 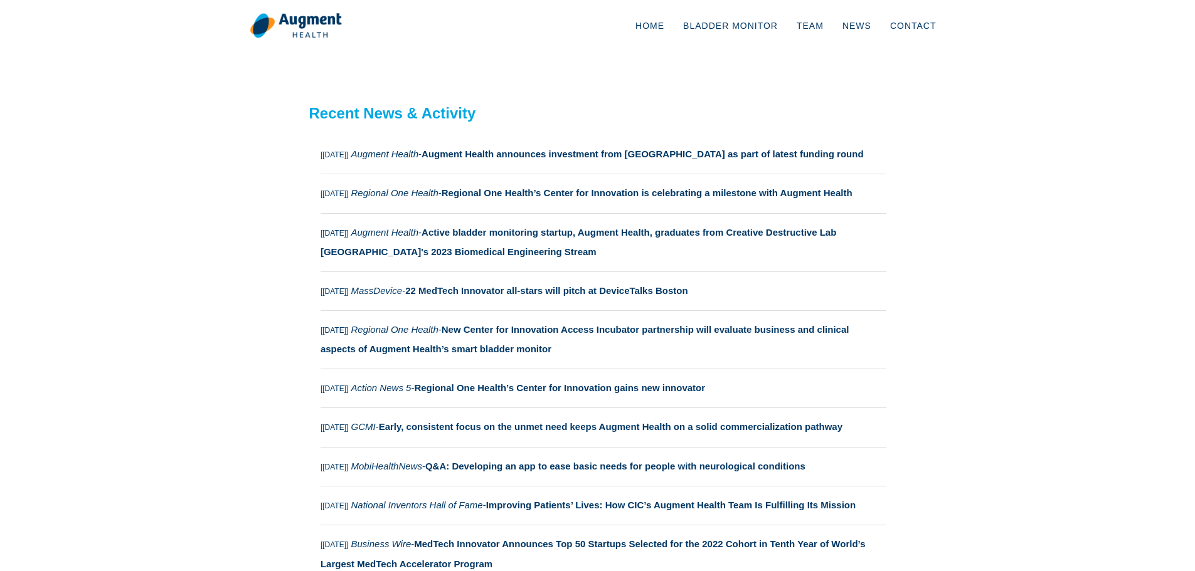 What do you see at coordinates (585, 339) in the screenshot?
I see `strong: New Center for Innovation Access Incubator partnership will evaluate business and clinical aspect...` at bounding box center [585, 339].